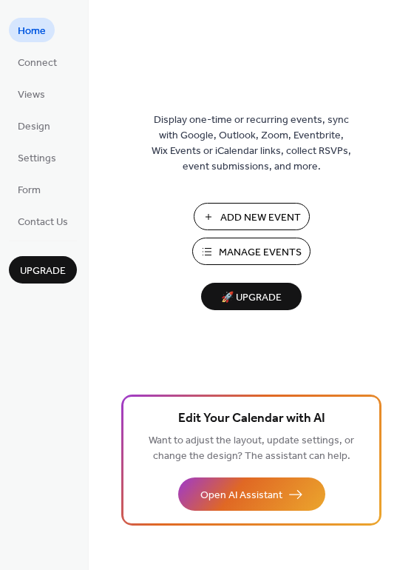 Image resolution: width=414 pixels, height=570 pixels. What do you see at coordinates (34, 125) in the screenshot?
I see `a: Design` at bounding box center [34, 125].